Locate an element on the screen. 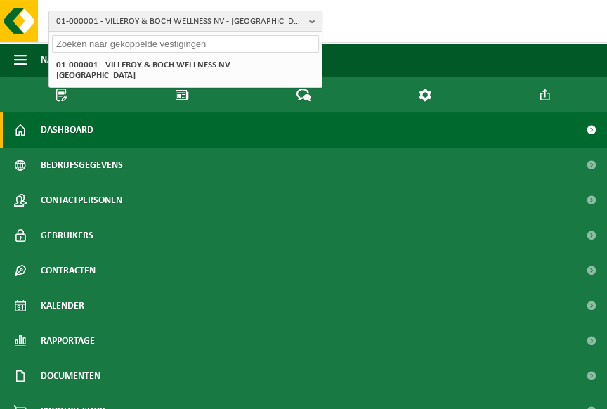 Image resolution: width=607 pixels, height=409 pixels. span: Rapportage is located at coordinates (67, 341).